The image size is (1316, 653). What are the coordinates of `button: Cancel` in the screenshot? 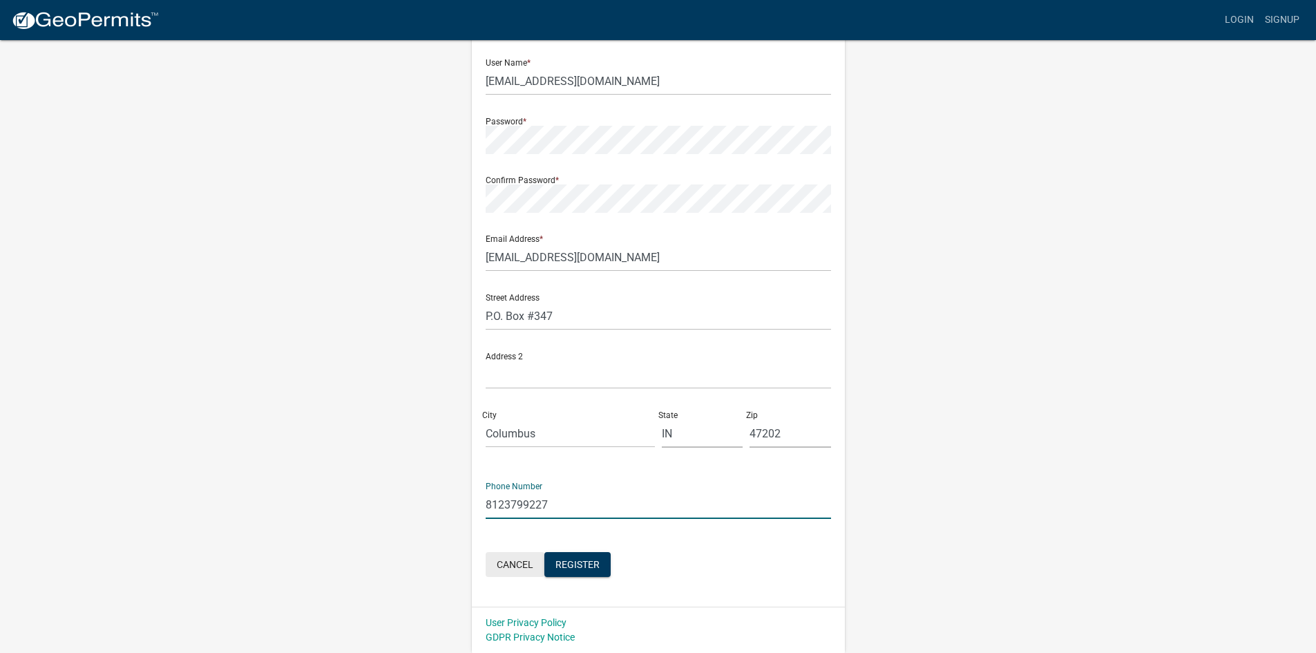 It's located at (515, 564).